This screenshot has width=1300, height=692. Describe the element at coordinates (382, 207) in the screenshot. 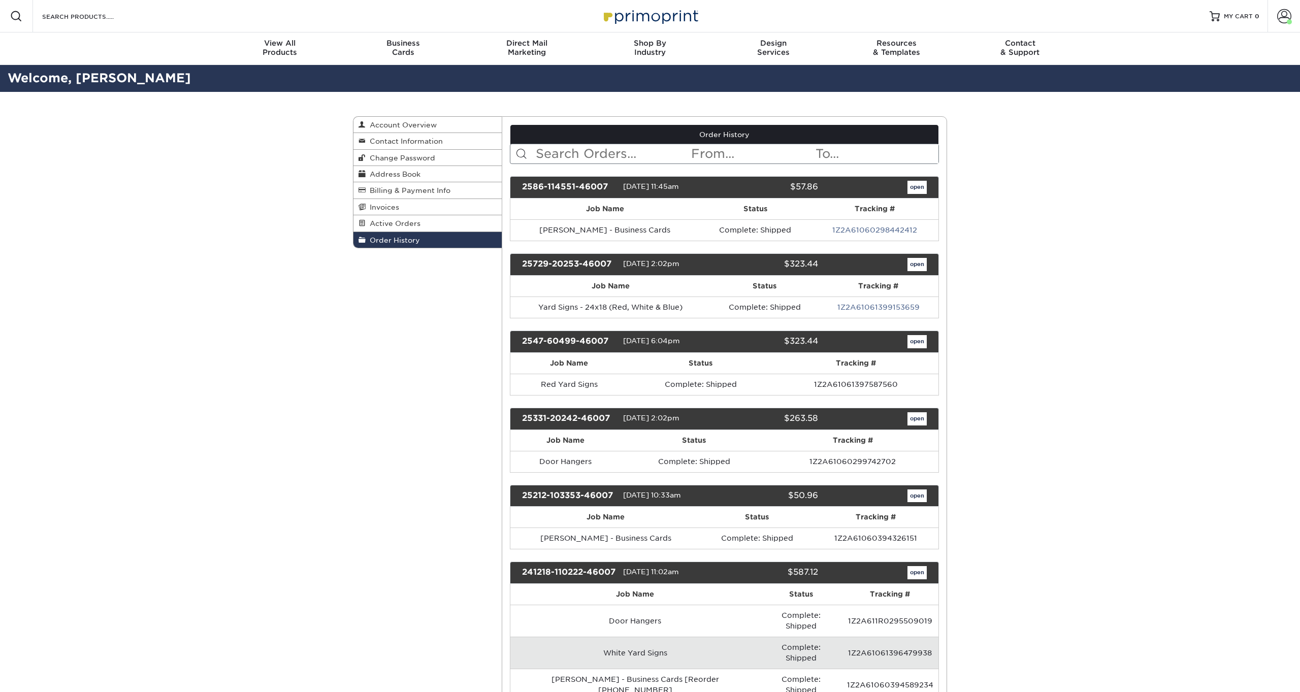

I see `span: Invoices` at that location.